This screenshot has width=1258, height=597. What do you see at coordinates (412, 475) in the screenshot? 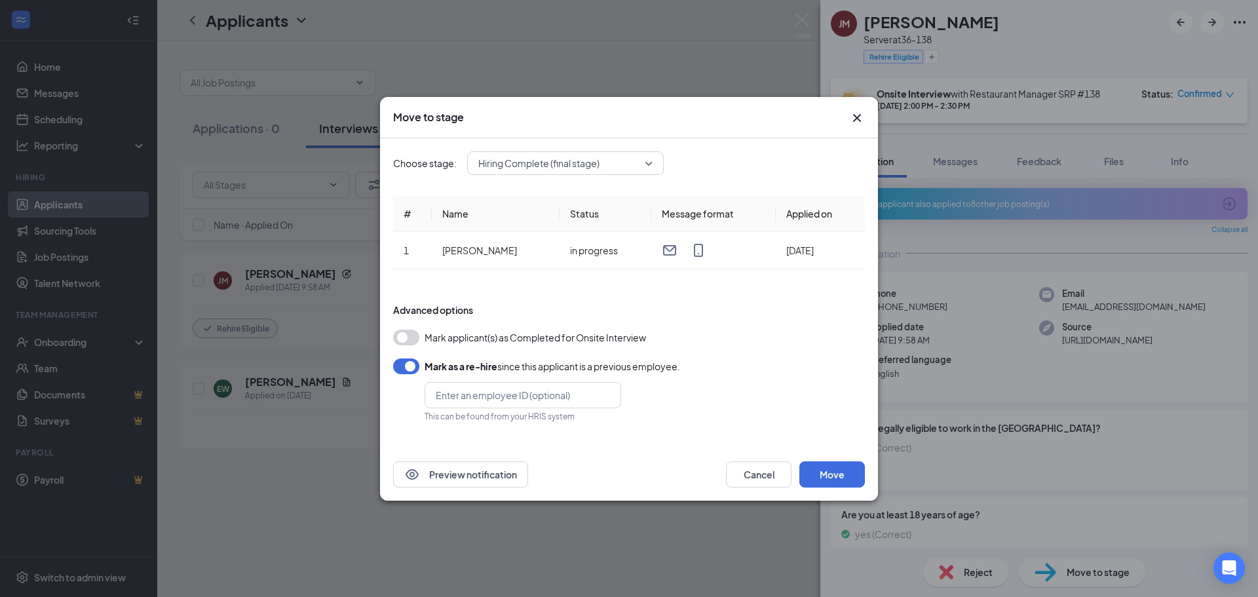
I see `svg: Eye` at bounding box center [412, 475].